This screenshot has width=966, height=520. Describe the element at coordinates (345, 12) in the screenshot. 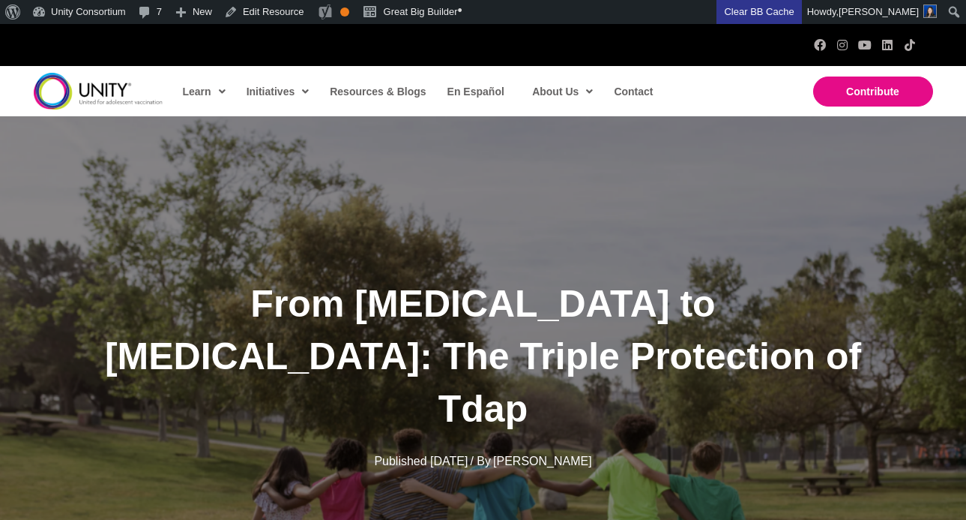

I see `div: OK` at that location.